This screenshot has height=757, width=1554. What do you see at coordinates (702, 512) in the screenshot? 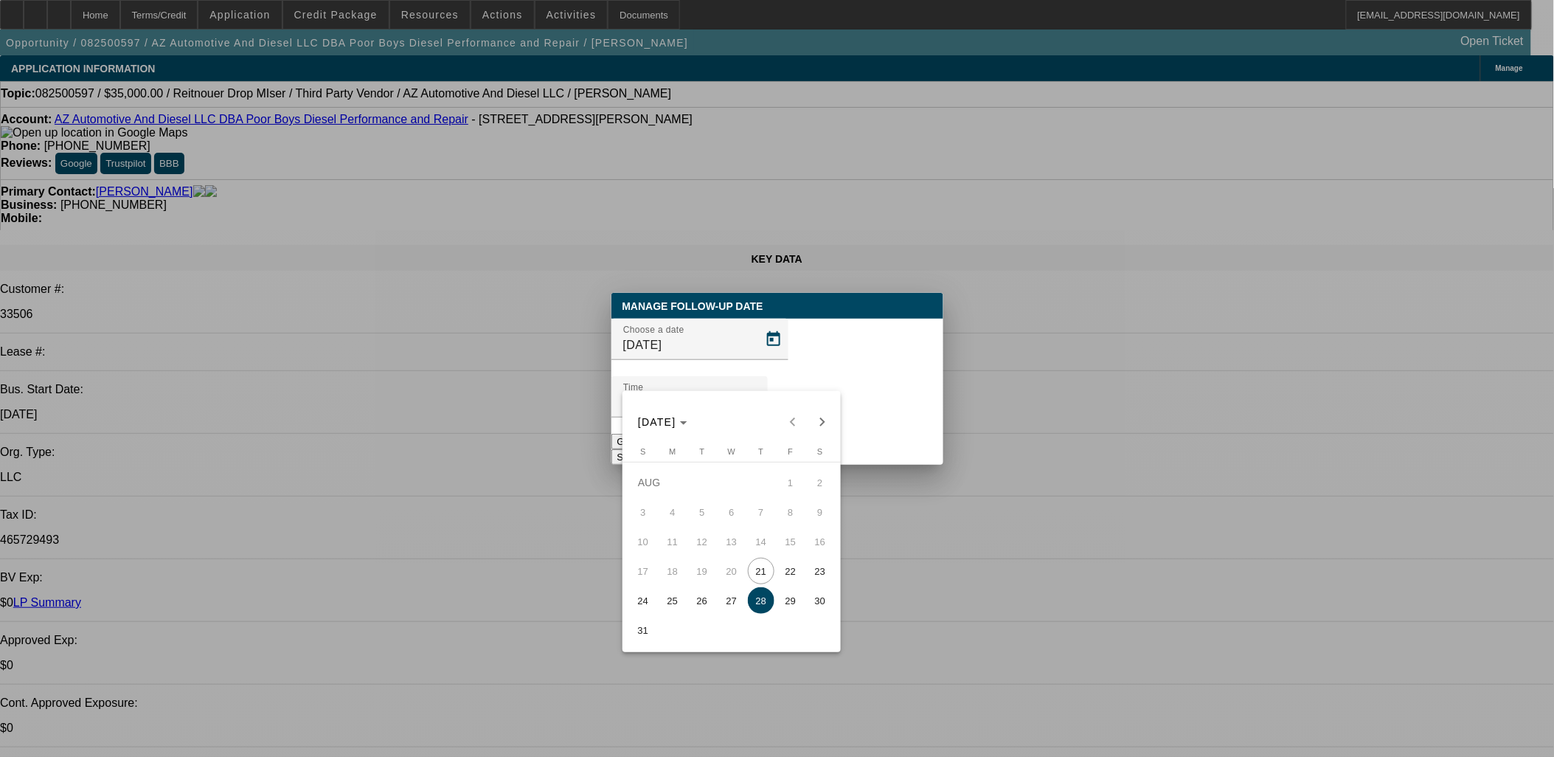
I see `button: August 5, 2025` at bounding box center [702, 512].